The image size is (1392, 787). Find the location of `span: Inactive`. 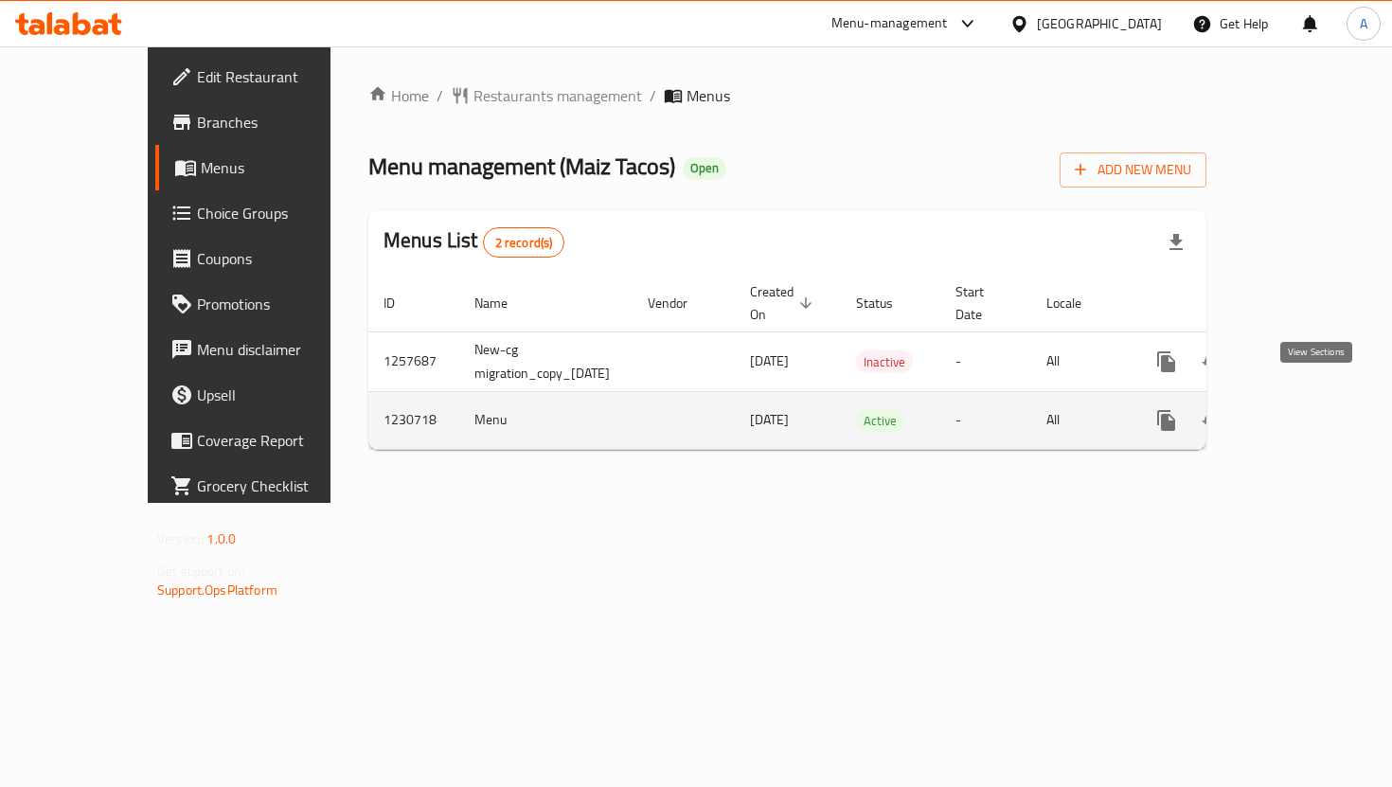

span: Inactive is located at coordinates (885, 362).